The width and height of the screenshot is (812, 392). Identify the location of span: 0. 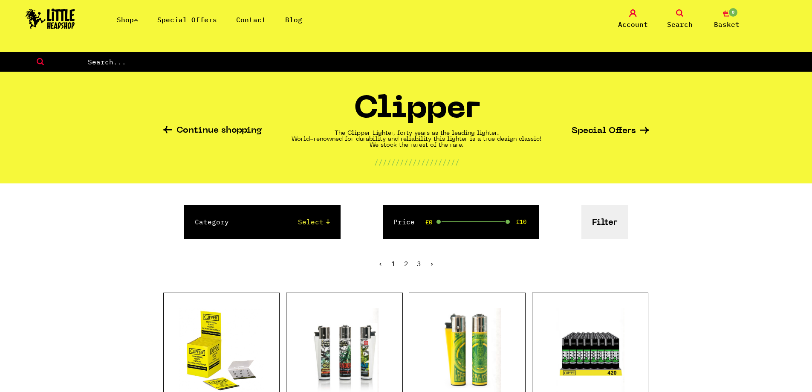
(733, 12).